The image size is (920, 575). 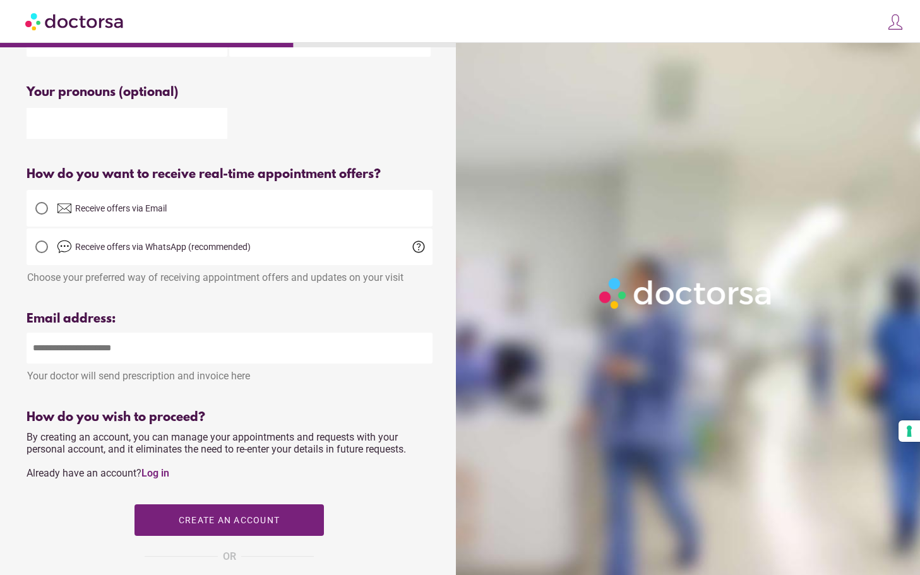 What do you see at coordinates (229, 319) in the screenshot?
I see `div: Email address:` at bounding box center [229, 319].